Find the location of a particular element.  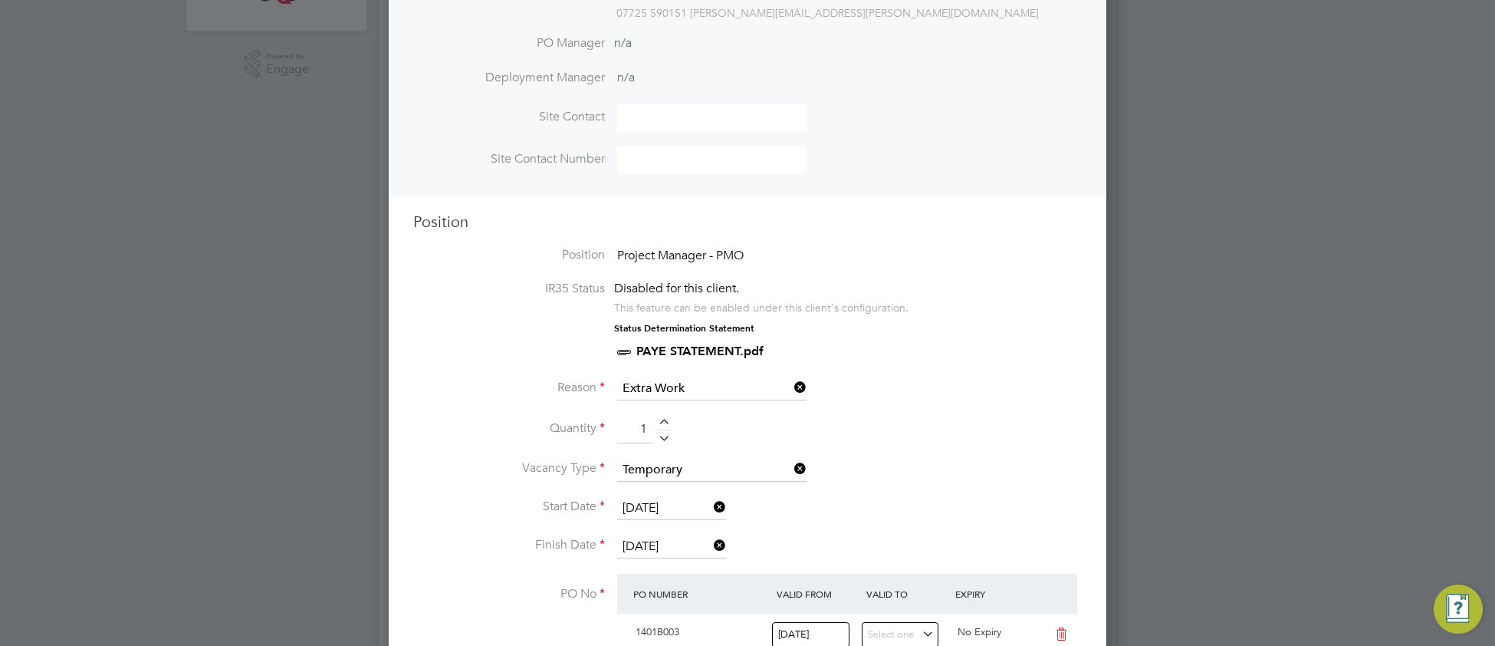

div: PO Number is located at coordinates (701, 593).